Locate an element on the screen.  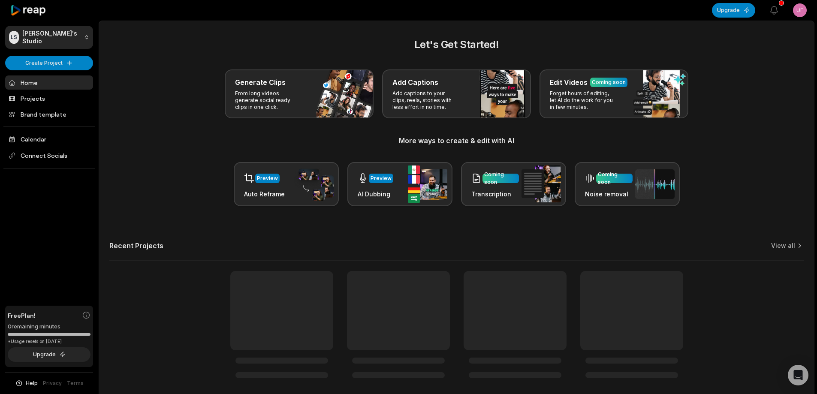
div: 0 remaining minutes is located at coordinates (49, 327).